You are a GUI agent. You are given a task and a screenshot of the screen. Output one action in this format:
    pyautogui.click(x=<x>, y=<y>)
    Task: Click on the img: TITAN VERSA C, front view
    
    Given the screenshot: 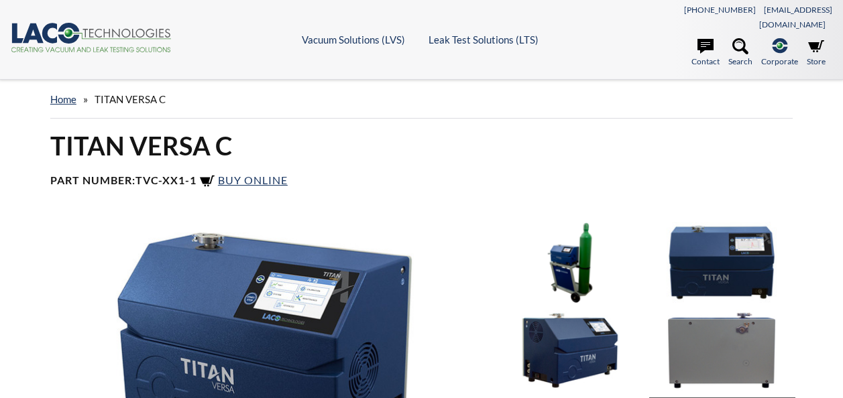 What is the action you would take?
    pyautogui.click(x=722, y=262)
    